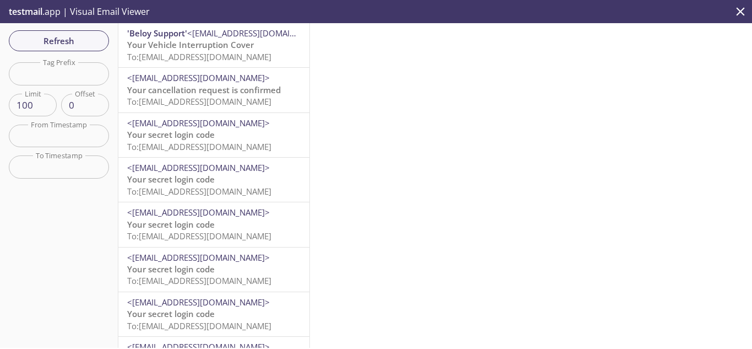 The image size is (752, 349). Describe the element at coordinates (157, 33) in the screenshot. I see `span: 'Beloy Support'` at that location.